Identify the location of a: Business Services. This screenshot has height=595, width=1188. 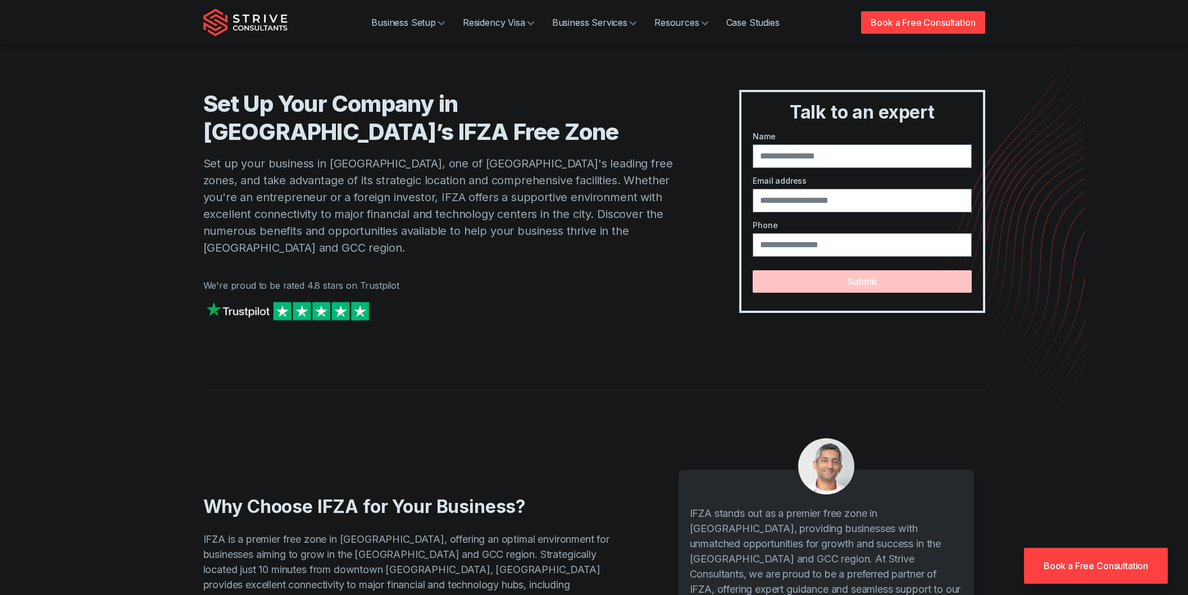
(594, 22).